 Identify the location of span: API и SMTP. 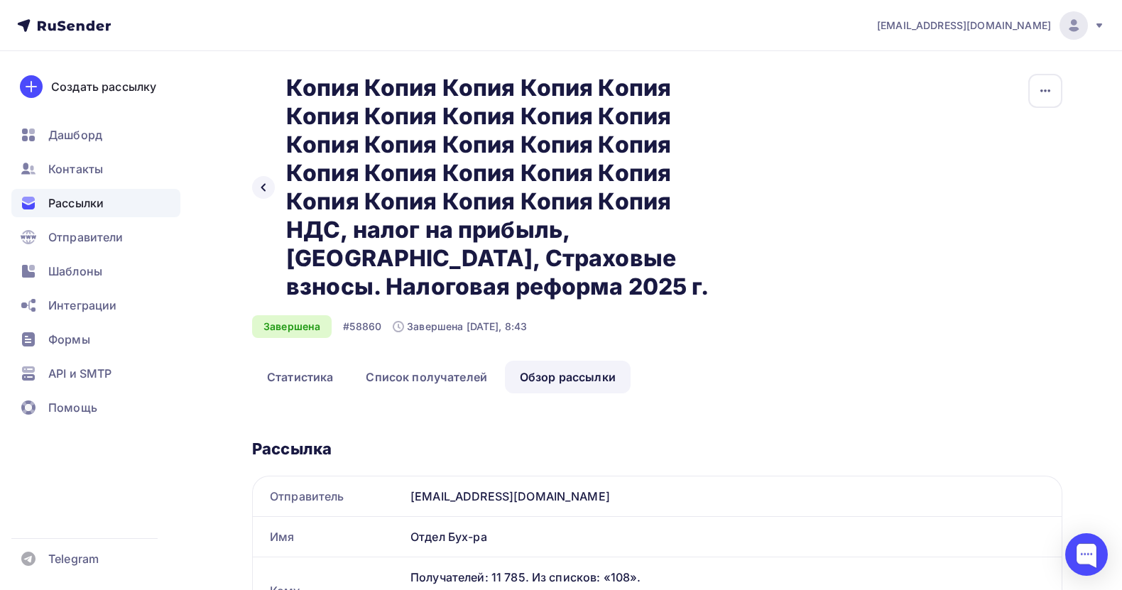
(80, 374).